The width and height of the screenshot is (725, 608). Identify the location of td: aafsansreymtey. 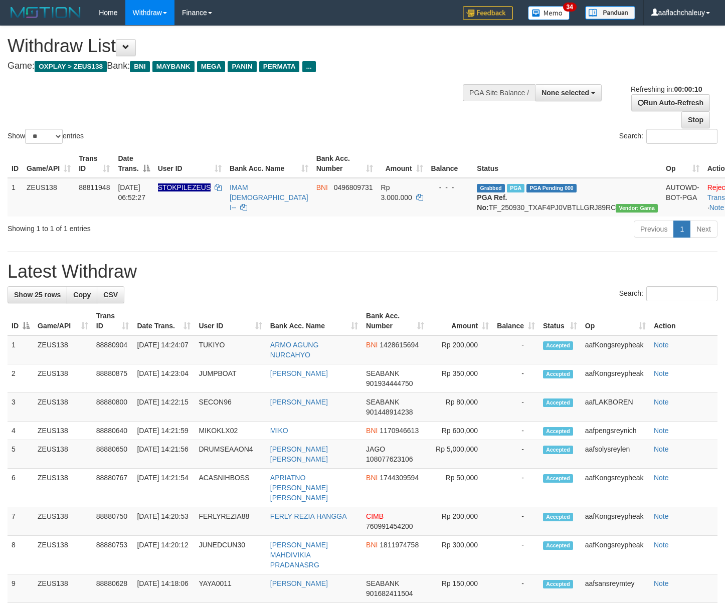
(615, 588).